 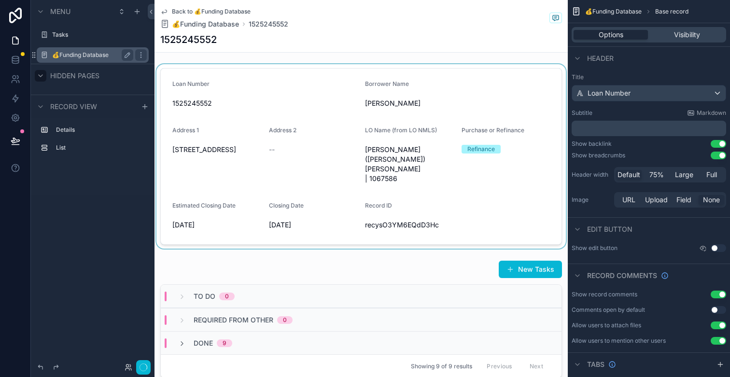 What do you see at coordinates (619, 341) in the screenshot?
I see `div: Allow users to mention other users` at bounding box center [619, 341].